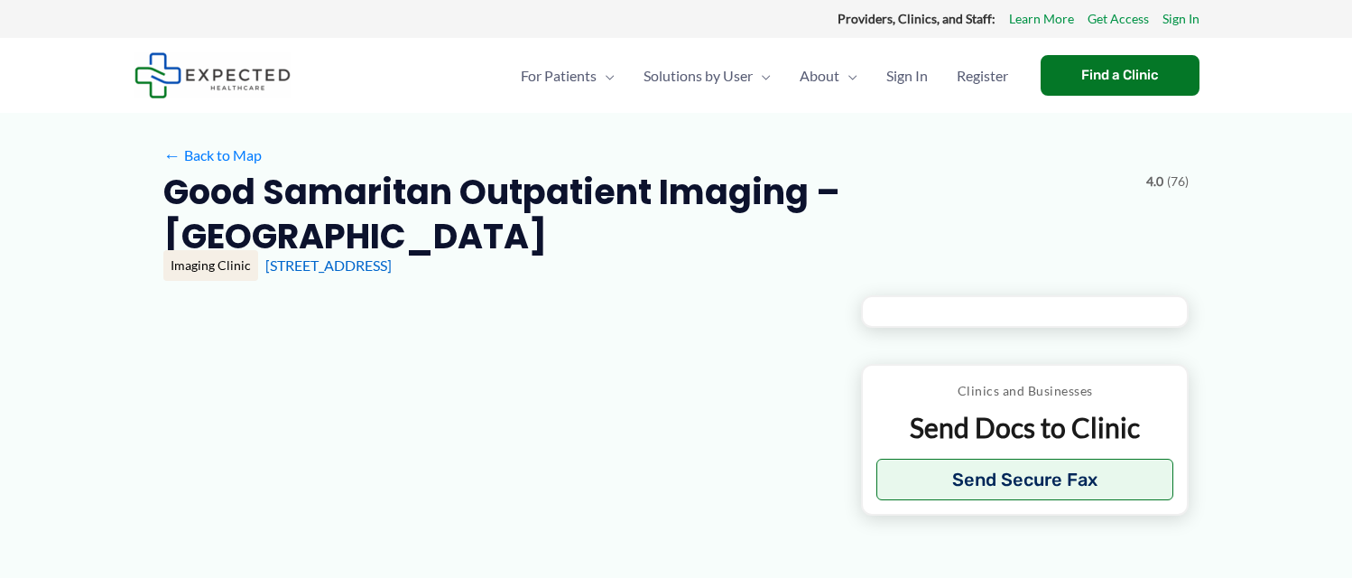  What do you see at coordinates (707, 76) in the screenshot?
I see `a: Solutions by UserMenu Toggle` at bounding box center [707, 76].